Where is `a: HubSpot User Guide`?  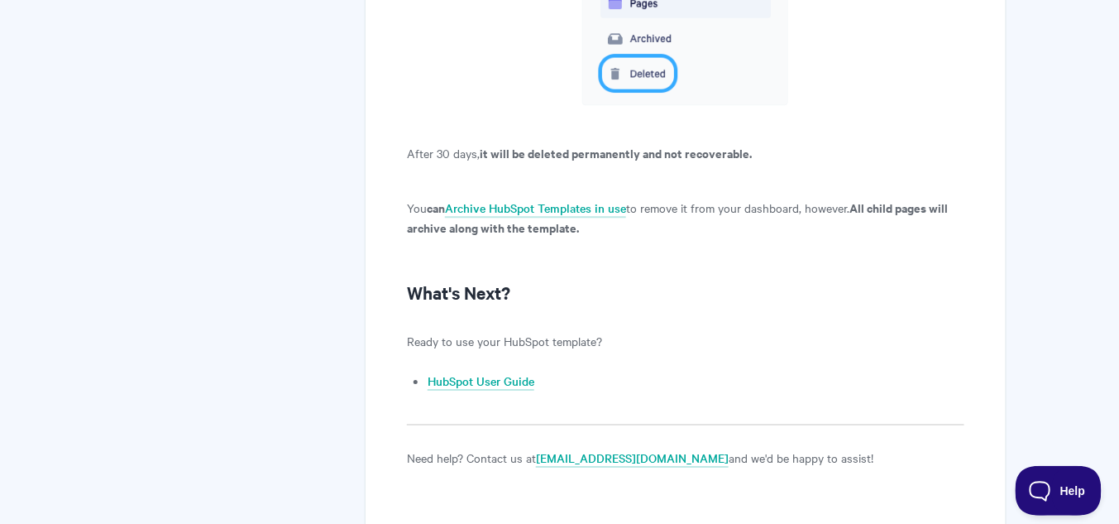 a: HubSpot User Guide is located at coordinates (481, 381).